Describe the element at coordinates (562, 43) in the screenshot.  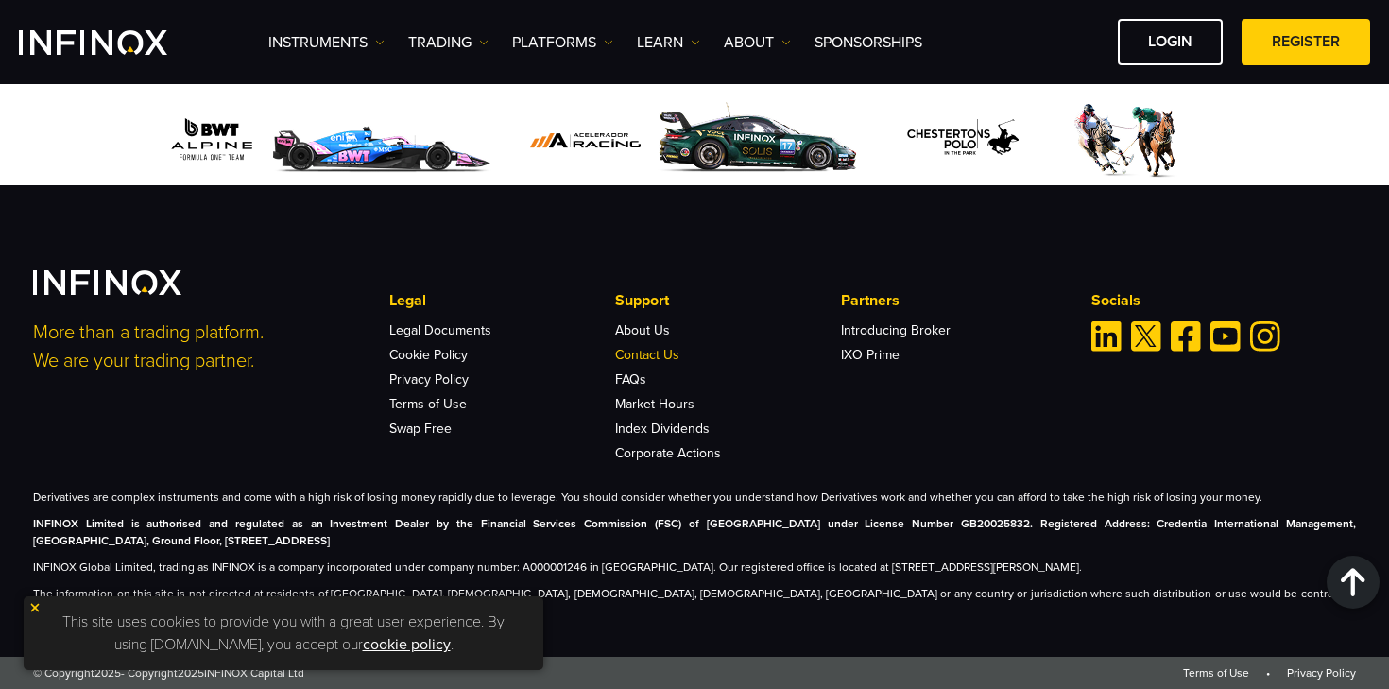
I see `a: PLATFORMS` at that location.